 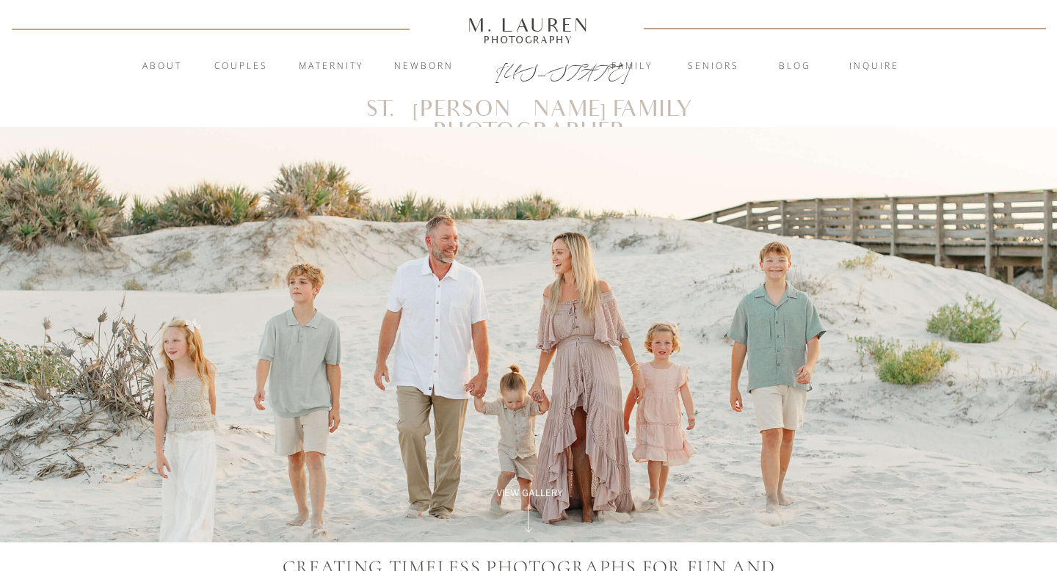 I want to click on a: M. Lauren, so click(x=528, y=25).